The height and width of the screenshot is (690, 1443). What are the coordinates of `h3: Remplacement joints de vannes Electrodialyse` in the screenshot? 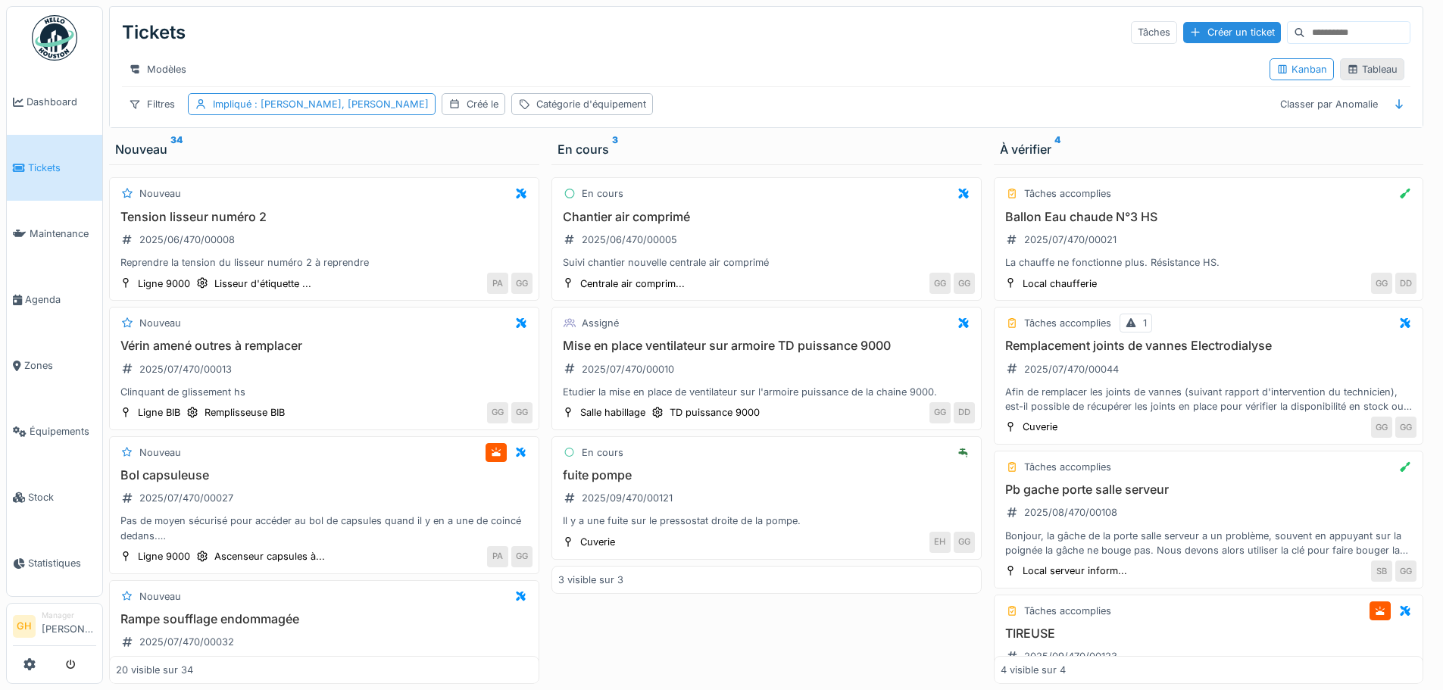 It's located at (1209, 345).